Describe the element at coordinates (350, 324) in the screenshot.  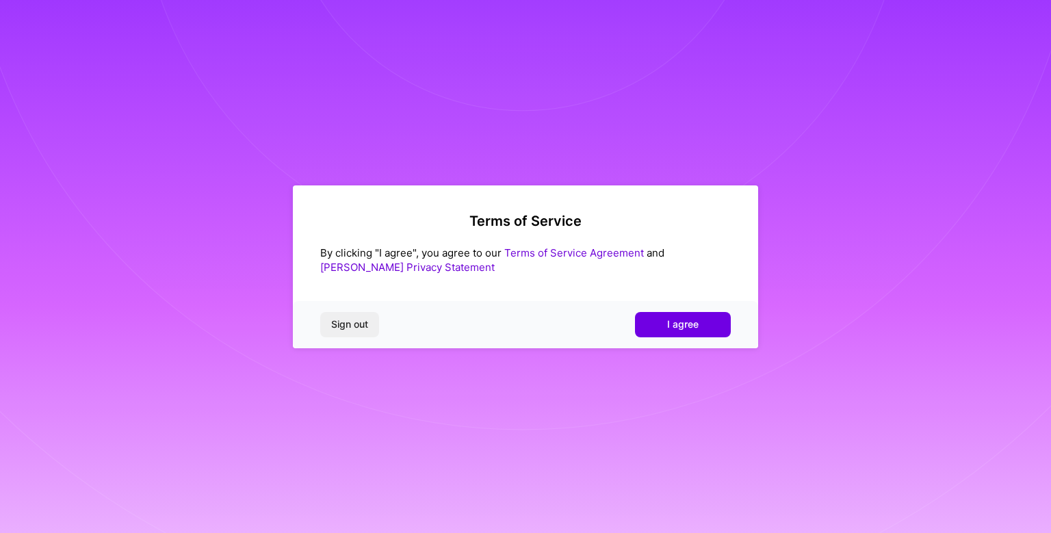
I see `span: Sign out` at that location.